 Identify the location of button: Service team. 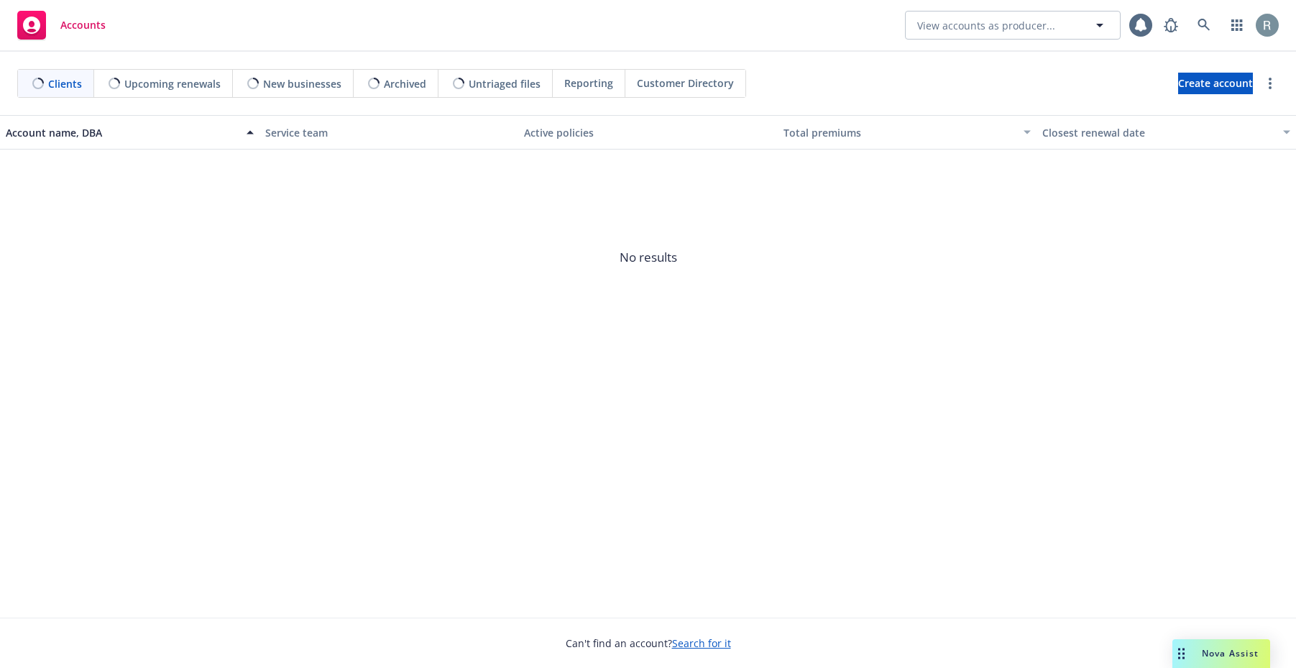
(389, 132).